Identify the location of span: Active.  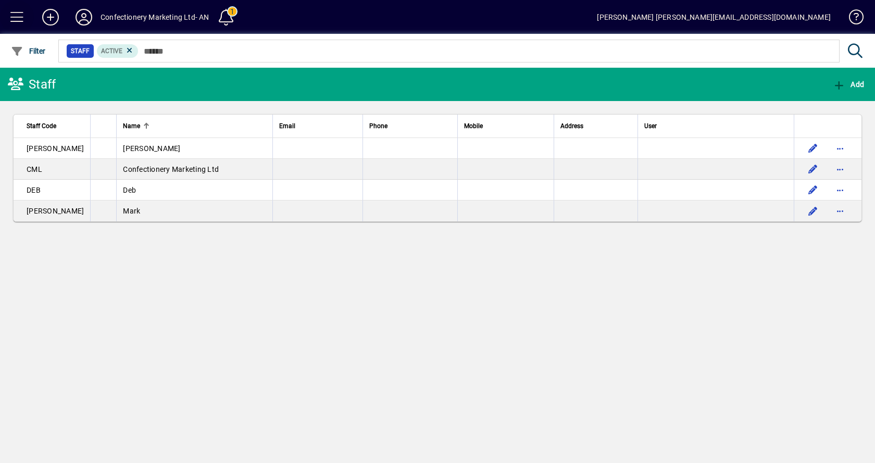
(111, 51).